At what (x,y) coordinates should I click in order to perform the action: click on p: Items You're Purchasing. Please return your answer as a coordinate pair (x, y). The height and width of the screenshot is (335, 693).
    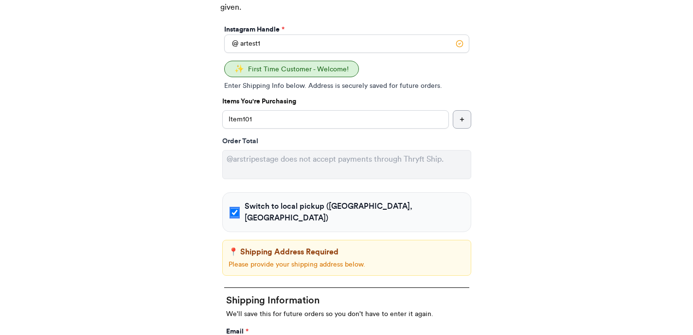
    Looking at the image, I should click on (346, 102).